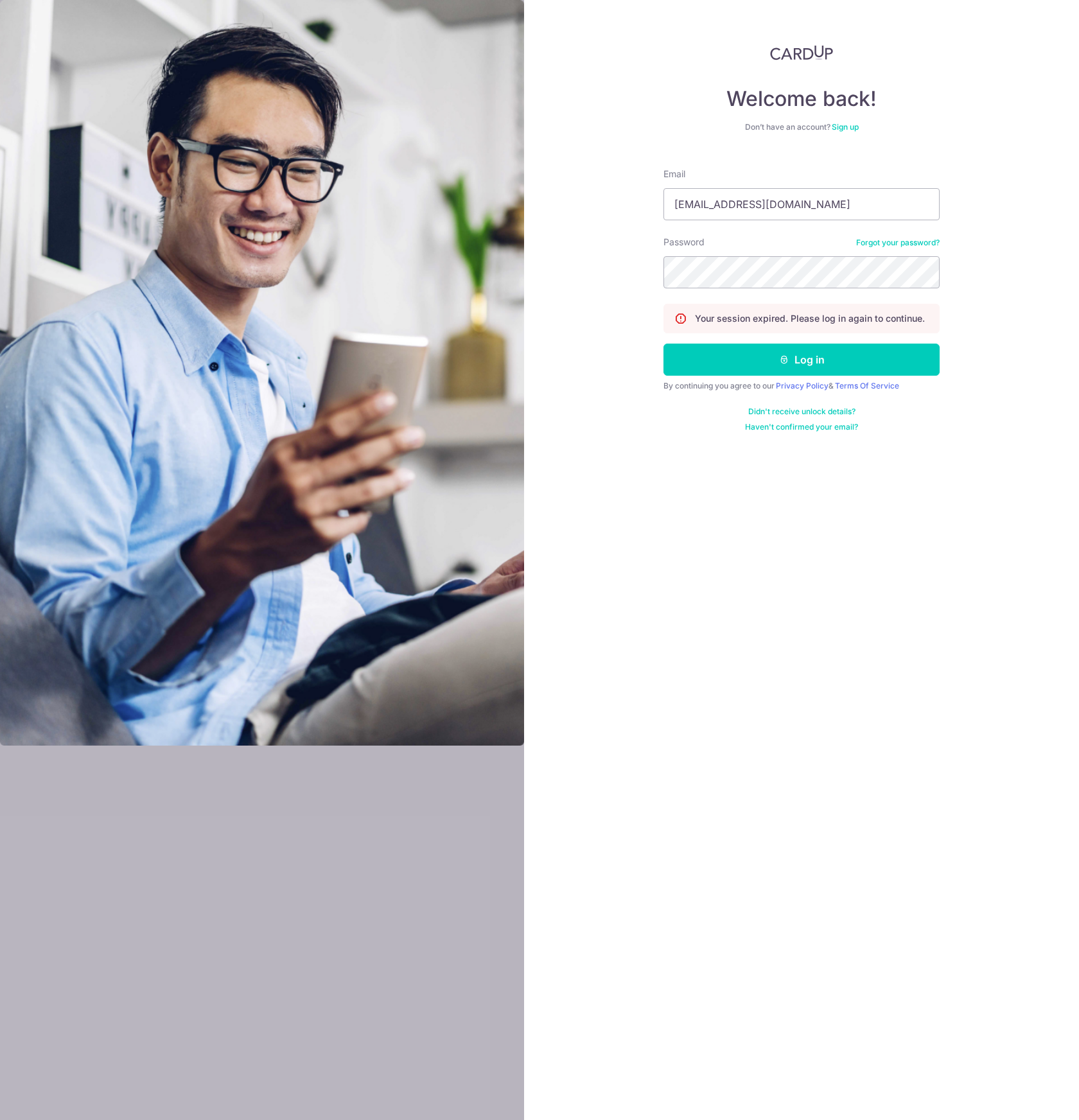  What do you see at coordinates (802, 386) in the screenshot?
I see `div: By continuing you agree to our &` at bounding box center [802, 386].